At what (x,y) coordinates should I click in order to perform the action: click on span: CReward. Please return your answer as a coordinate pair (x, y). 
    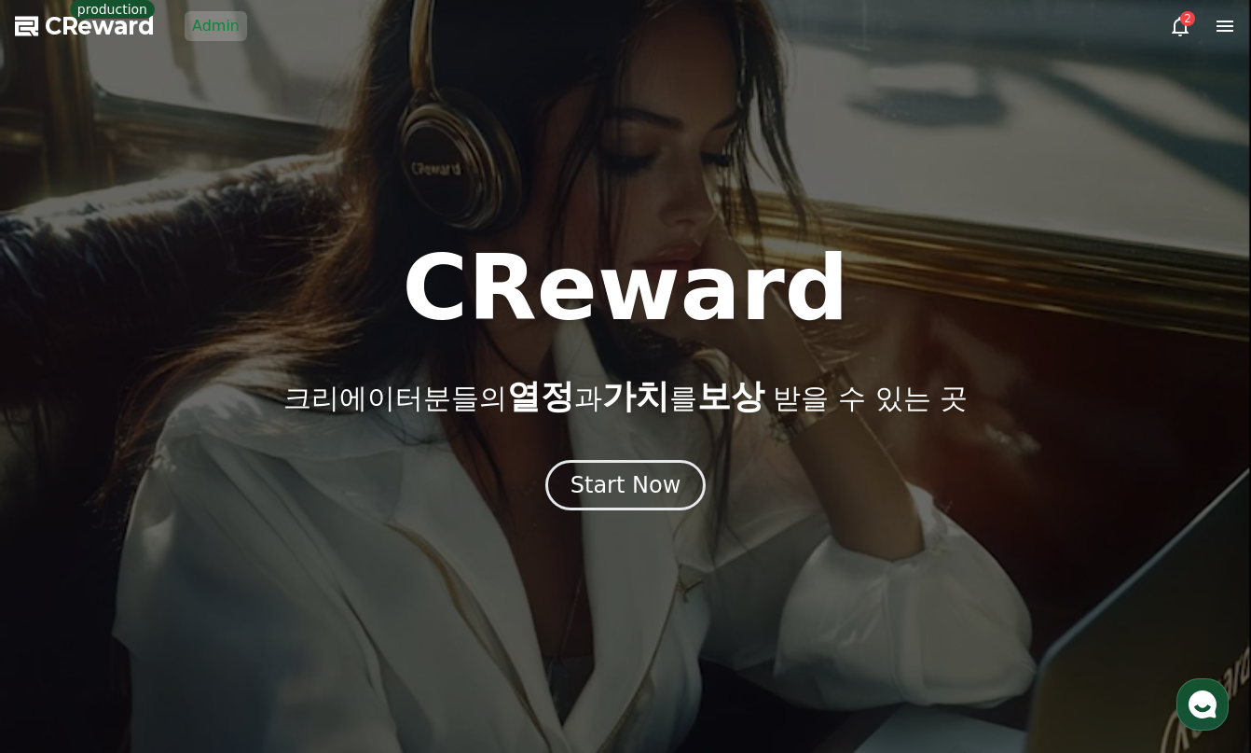
    Looking at the image, I should click on (100, 26).